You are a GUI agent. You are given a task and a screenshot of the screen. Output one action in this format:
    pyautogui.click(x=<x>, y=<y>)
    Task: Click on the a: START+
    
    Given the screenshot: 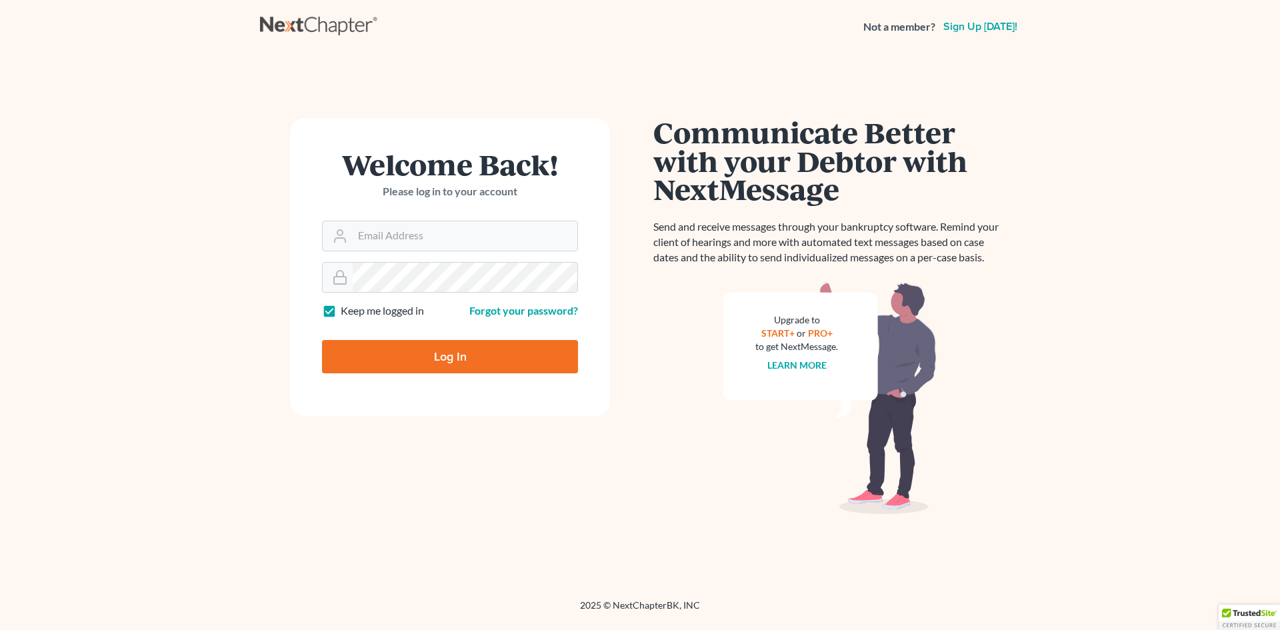 What is the action you would take?
    pyautogui.click(x=778, y=333)
    